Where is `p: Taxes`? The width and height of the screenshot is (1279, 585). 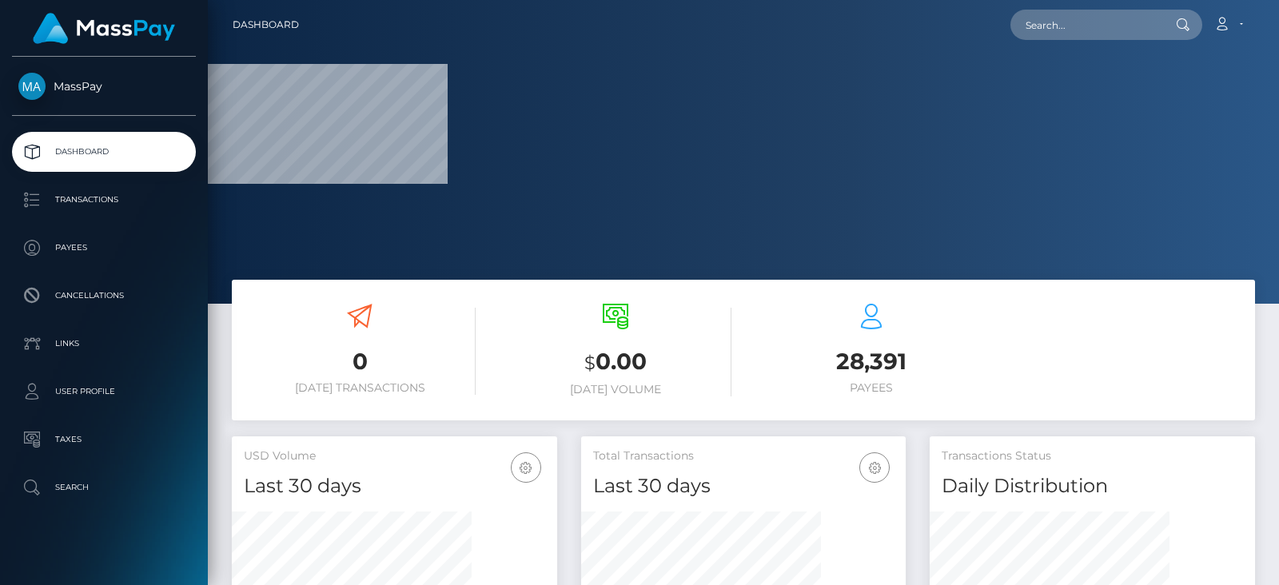
p: Taxes is located at coordinates (104, 440).